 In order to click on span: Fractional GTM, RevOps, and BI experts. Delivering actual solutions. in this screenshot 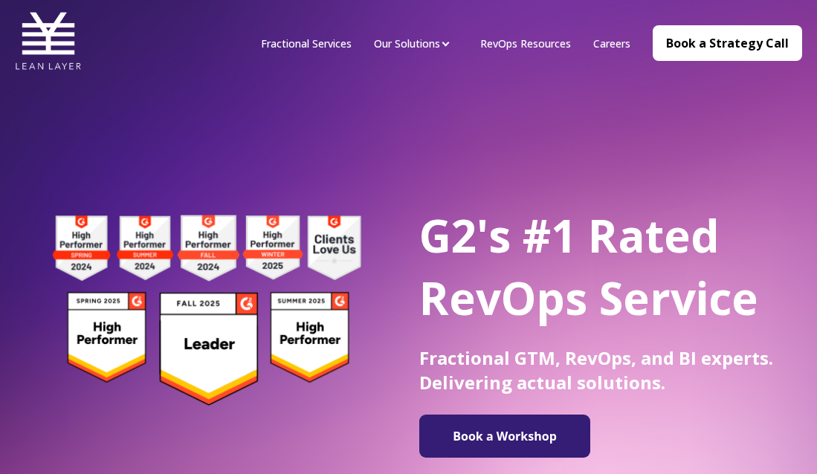, I will do `click(596, 370)`.